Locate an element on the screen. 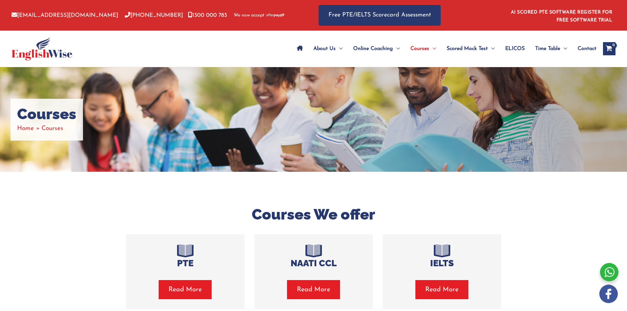 Image resolution: width=627 pixels, height=311 pixels. span: We now accept is located at coordinates (249, 15).